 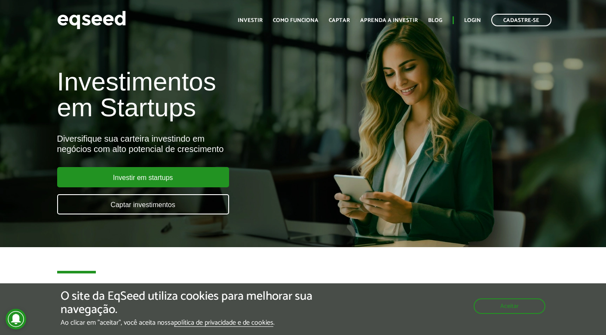 What do you see at coordinates (202, 95) in the screenshot?
I see `h1: Investimentos em Startups` at bounding box center [202, 95].